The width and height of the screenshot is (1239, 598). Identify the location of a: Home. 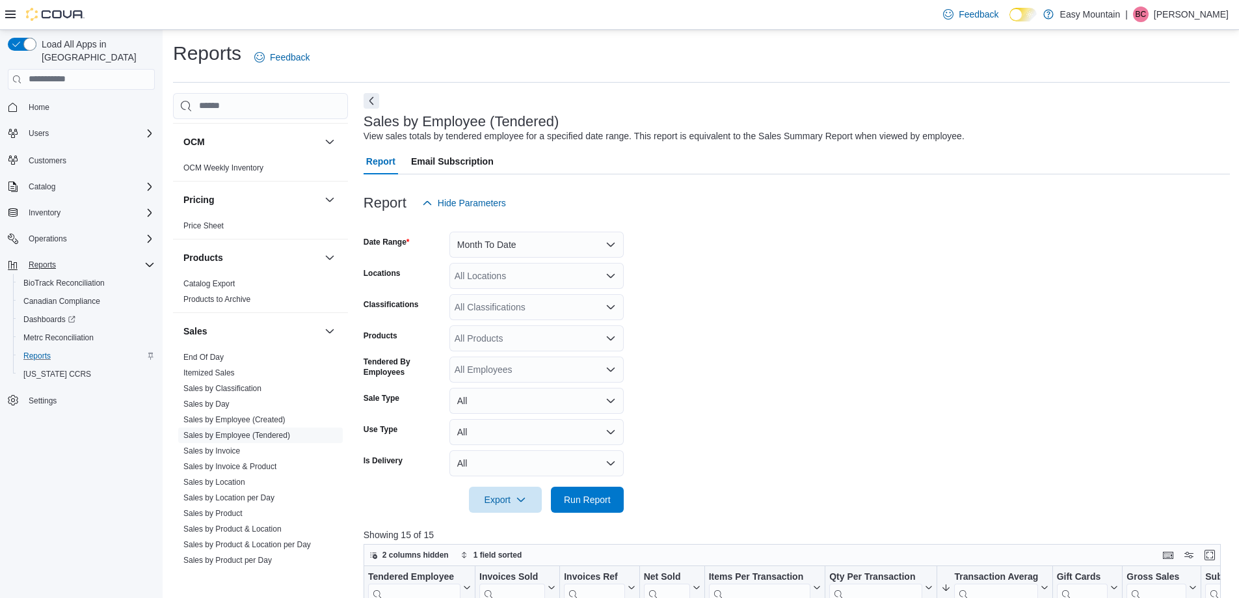
(39, 107).